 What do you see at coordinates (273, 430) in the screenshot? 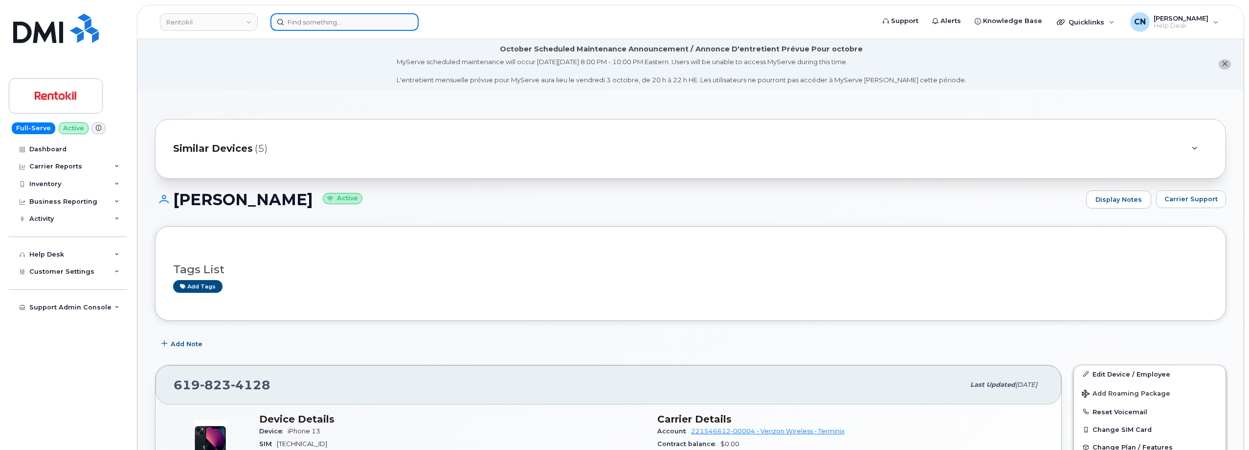
I see `span: Device` at bounding box center [273, 430].